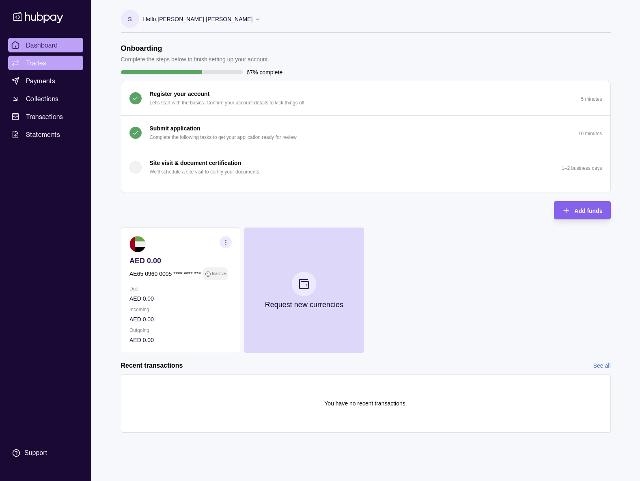  Describe the element at coordinates (205, 172) in the screenshot. I see `p: We'll schedule a site visit to certify your documents.` at that location.